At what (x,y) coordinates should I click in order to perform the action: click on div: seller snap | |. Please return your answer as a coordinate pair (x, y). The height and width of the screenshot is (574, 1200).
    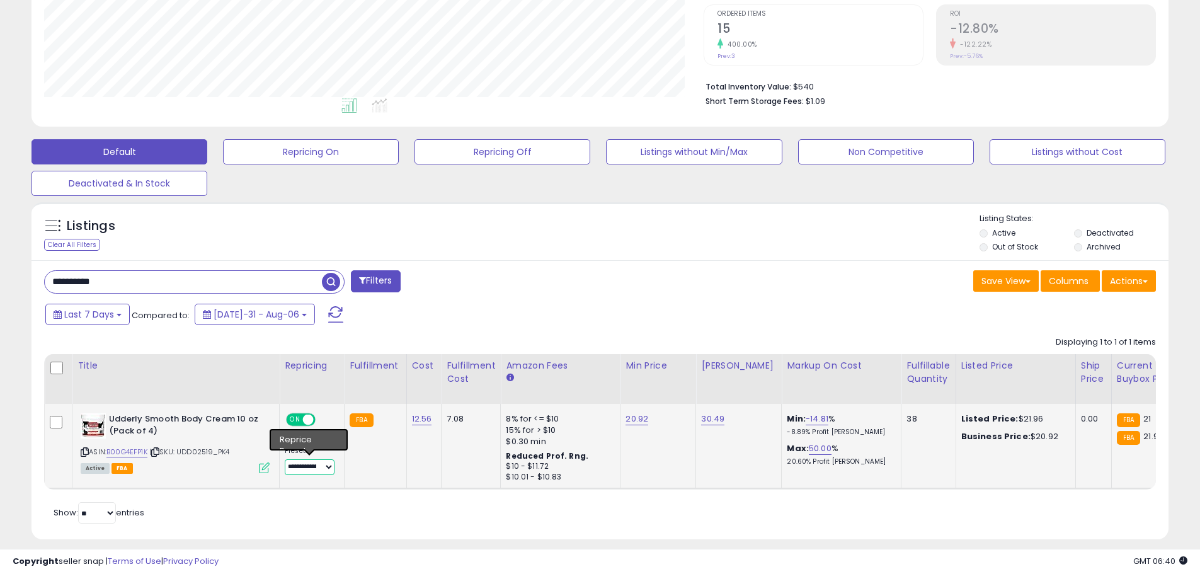
    Looking at the image, I should click on (115, 561).